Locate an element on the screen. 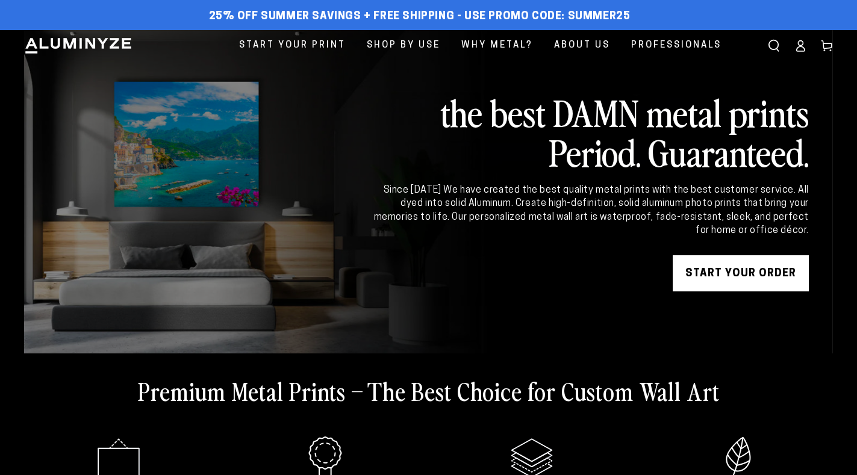  span: Shop By Use is located at coordinates (404, 45).